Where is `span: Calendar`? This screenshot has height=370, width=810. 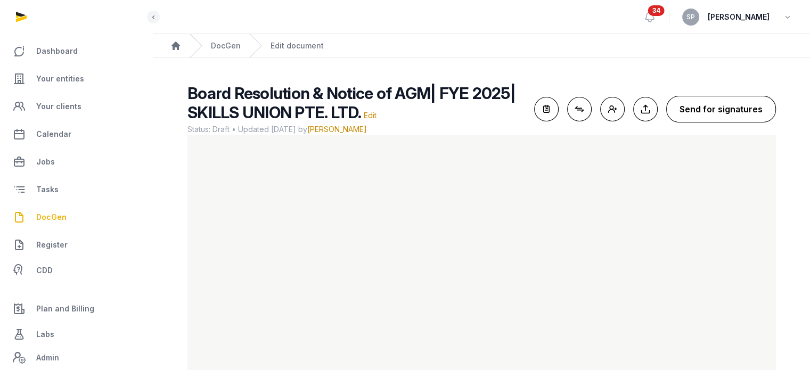
span: Calendar is located at coordinates (54, 134).